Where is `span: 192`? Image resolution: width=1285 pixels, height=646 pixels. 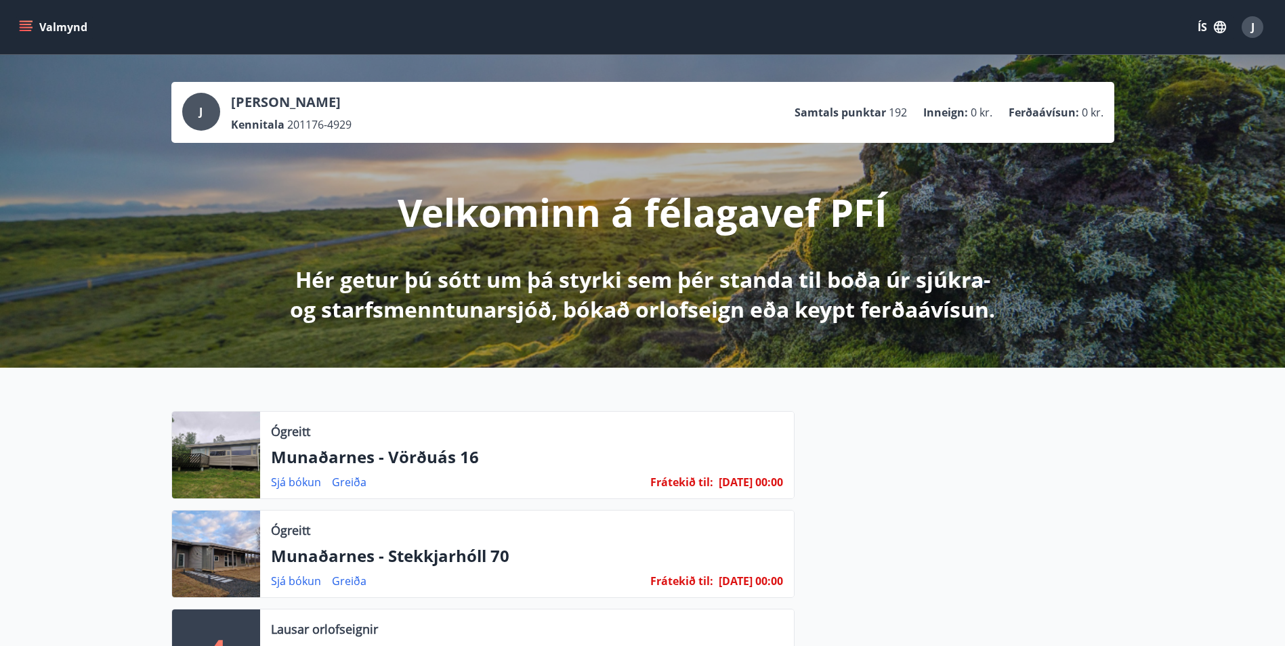 span: 192 is located at coordinates (898, 112).